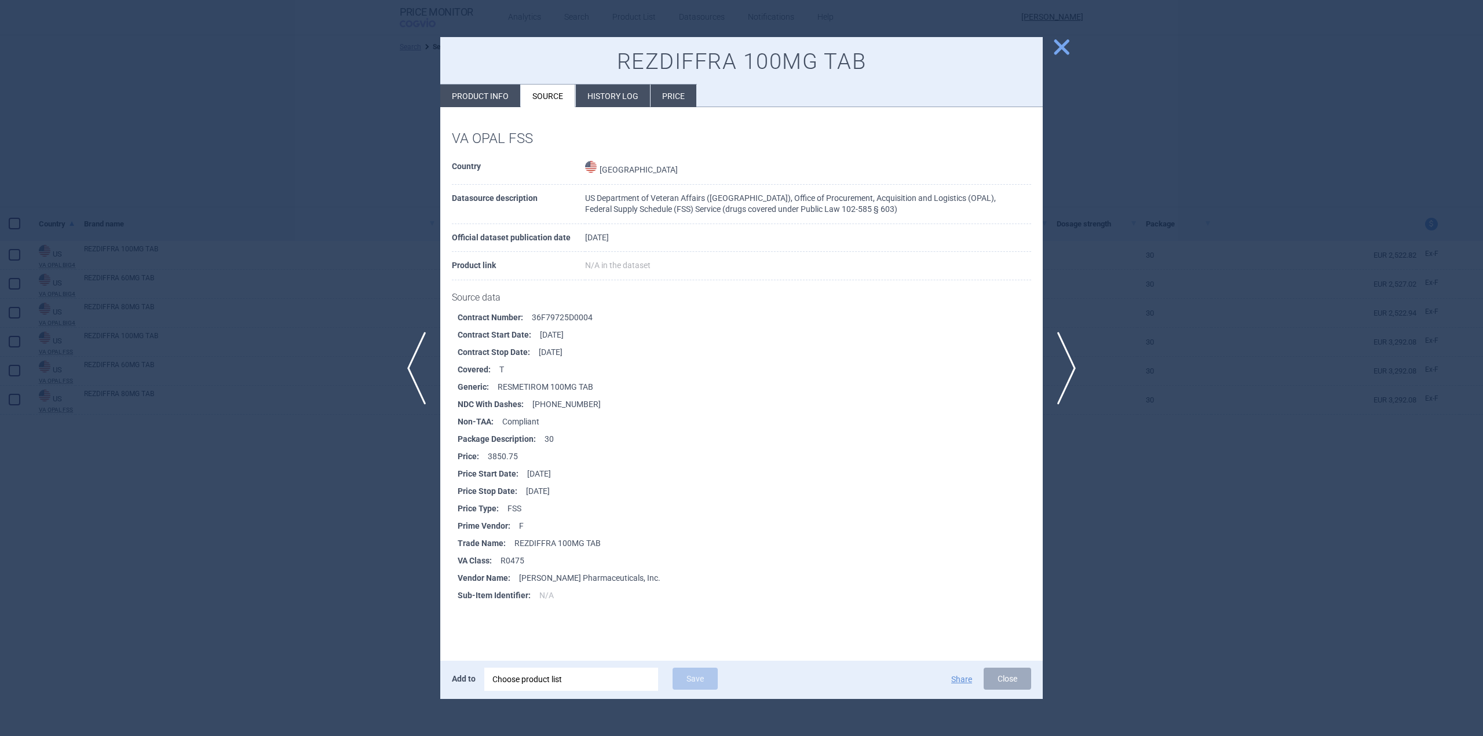 The width and height of the screenshot is (1483, 736). I want to click on li: History log, so click(613, 96).